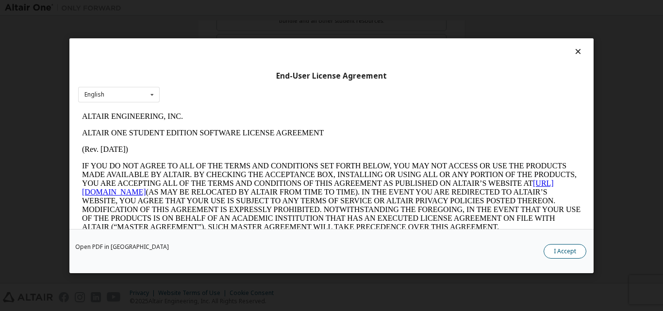  I want to click on button: I Accept, so click(565, 251).